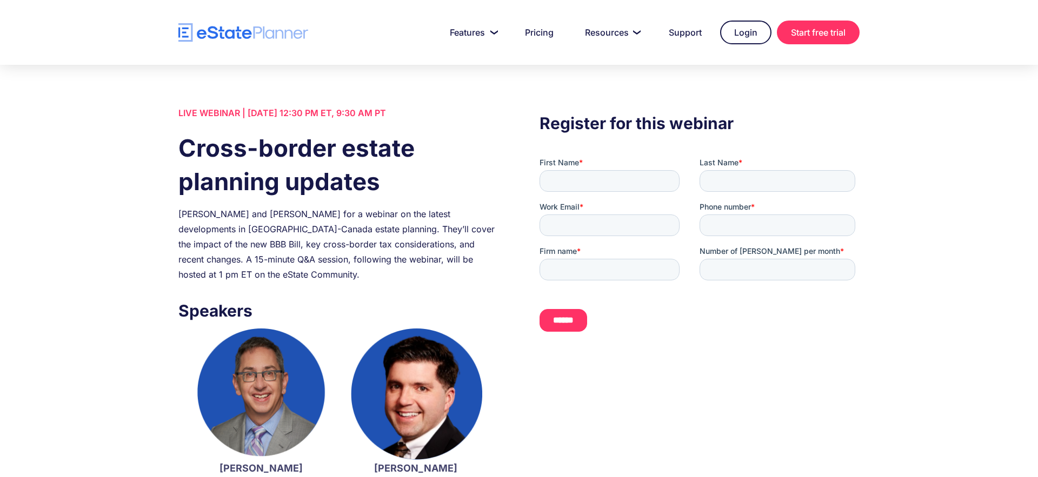  I want to click on a: home, so click(243, 32).